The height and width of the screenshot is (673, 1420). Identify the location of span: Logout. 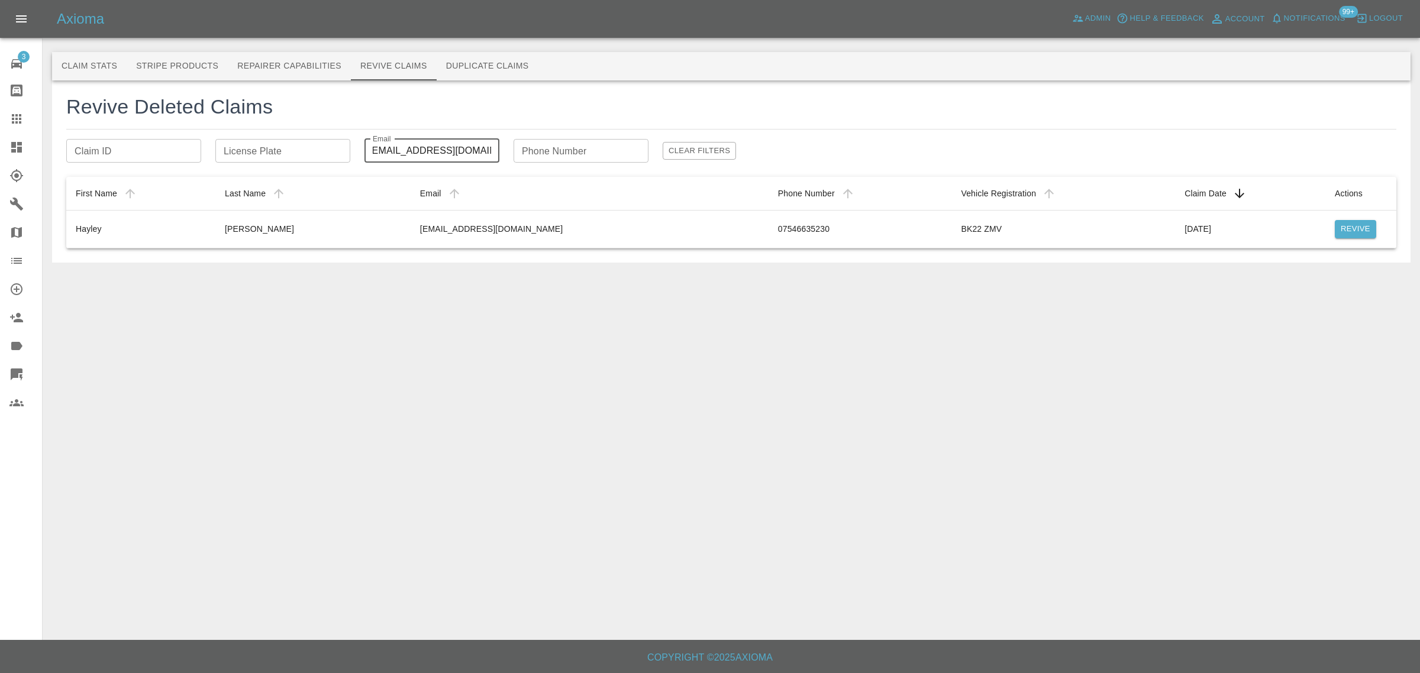
(1385, 18).